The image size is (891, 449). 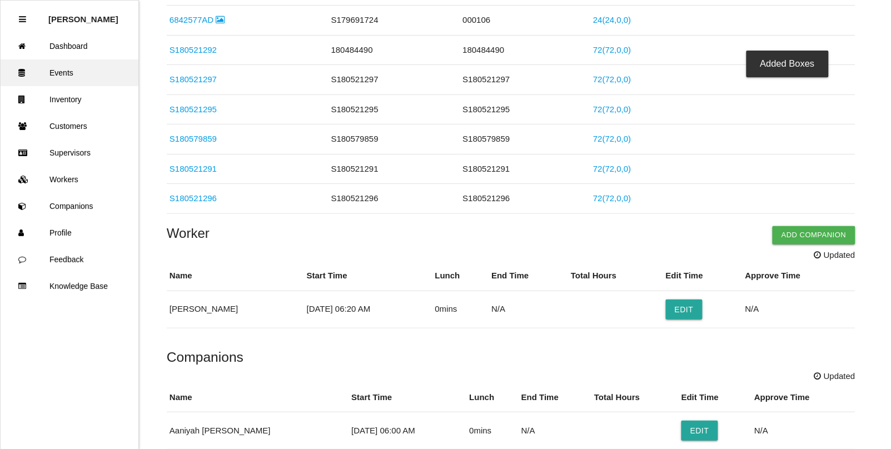 What do you see at coordinates (511, 357) in the screenshot?
I see `h5: Companions` at bounding box center [511, 357].